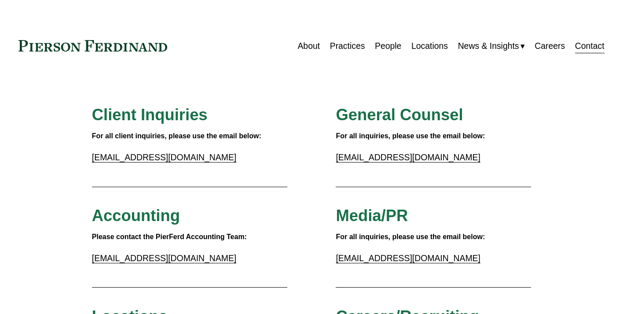  Describe the element at coordinates (550, 46) in the screenshot. I see `a: Careers` at that location.